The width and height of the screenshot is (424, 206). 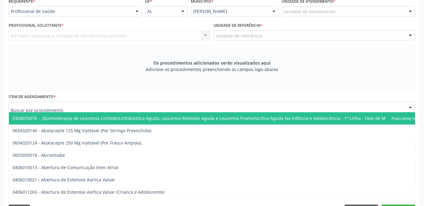 I want to click on span: 0604320124 - Abatacepte 250 Mg Injetável (Por Frasco Ampola)., so click(x=77, y=142).